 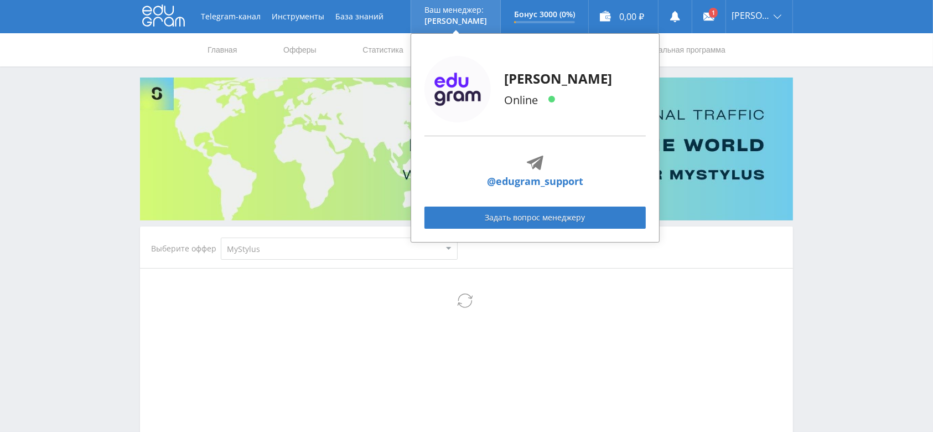 What do you see at coordinates (383, 50) in the screenshot?
I see `a: Статистика` at bounding box center [383, 50].